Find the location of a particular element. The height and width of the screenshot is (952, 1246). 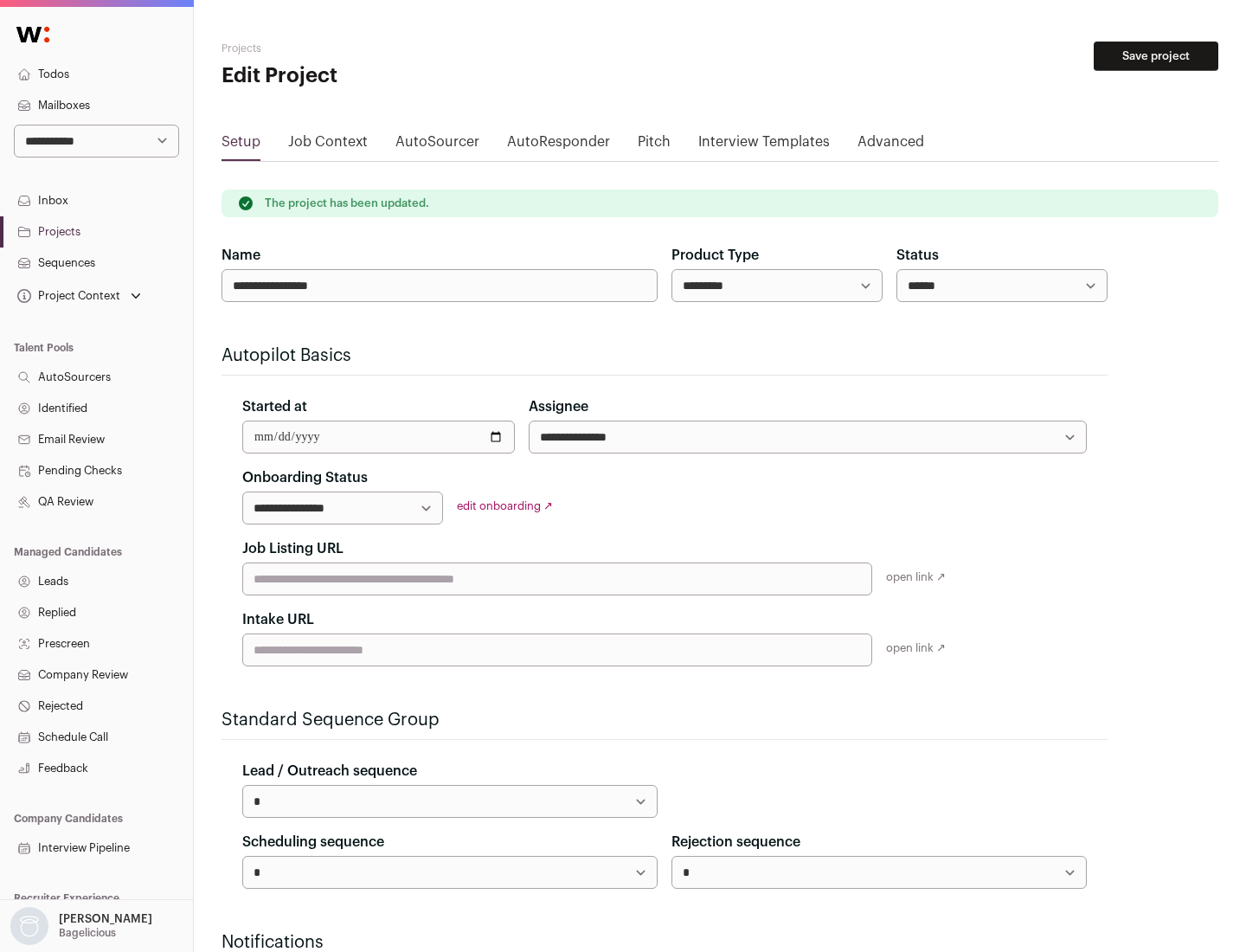

label: Product Type is located at coordinates (715, 256).